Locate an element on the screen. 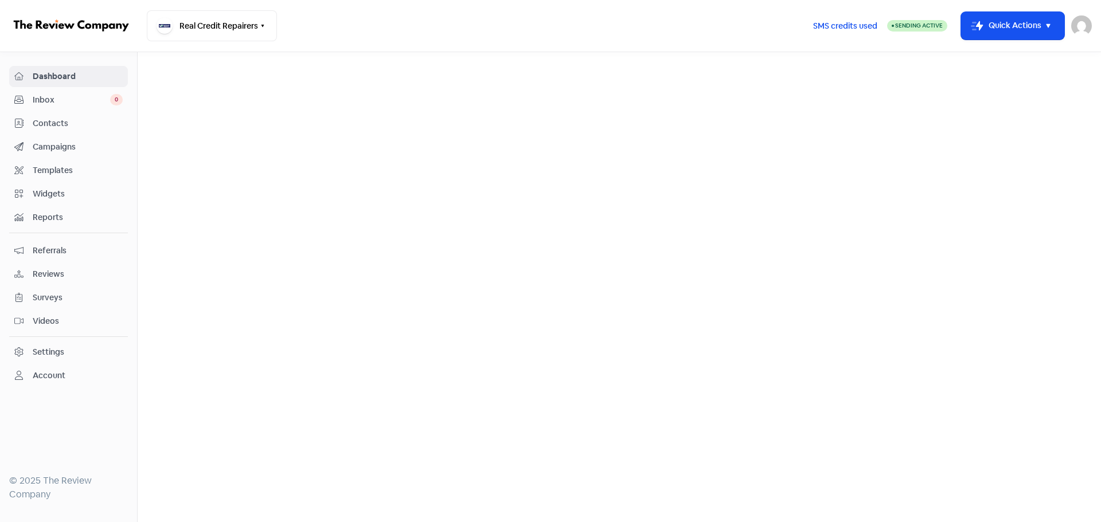 This screenshot has width=1101, height=522. a: Sending Active is located at coordinates (917, 26).